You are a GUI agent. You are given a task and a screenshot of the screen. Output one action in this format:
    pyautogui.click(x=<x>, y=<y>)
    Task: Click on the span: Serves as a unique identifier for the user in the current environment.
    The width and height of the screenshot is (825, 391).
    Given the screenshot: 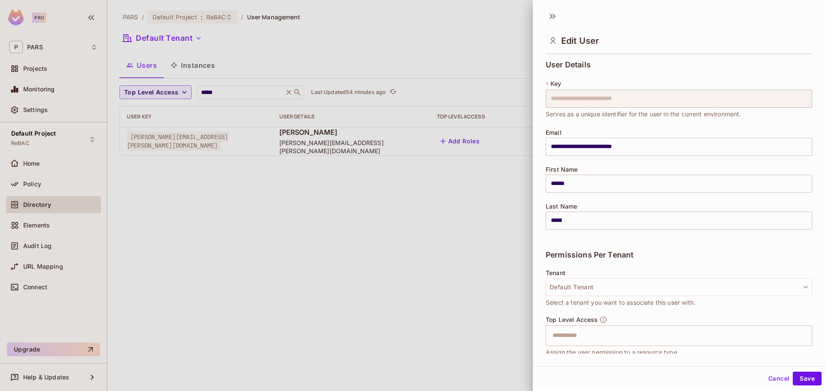 What is the action you would take?
    pyautogui.click(x=643, y=114)
    